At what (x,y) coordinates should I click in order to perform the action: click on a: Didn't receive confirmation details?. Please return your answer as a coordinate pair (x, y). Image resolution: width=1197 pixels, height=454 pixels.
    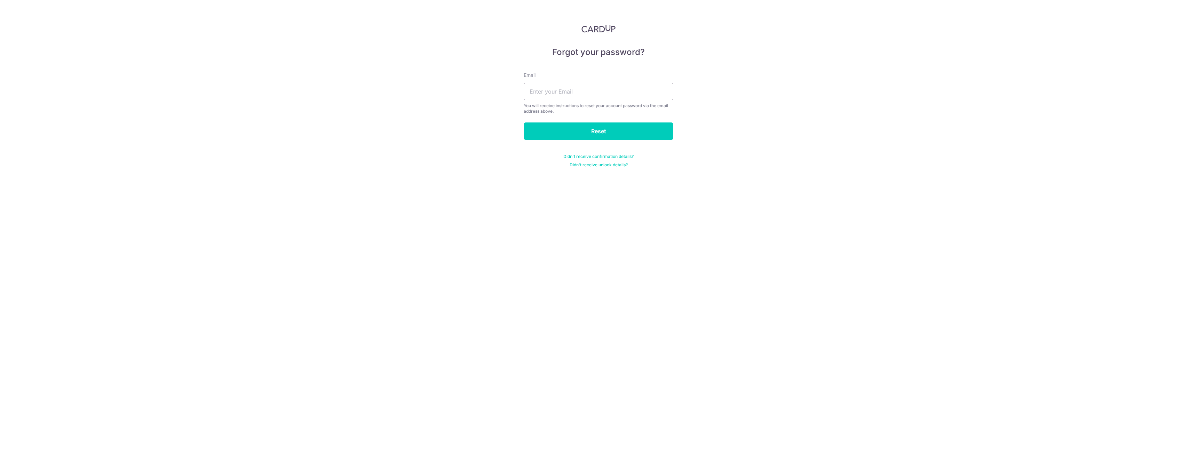
    Looking at the image, I should click on (599, 157).